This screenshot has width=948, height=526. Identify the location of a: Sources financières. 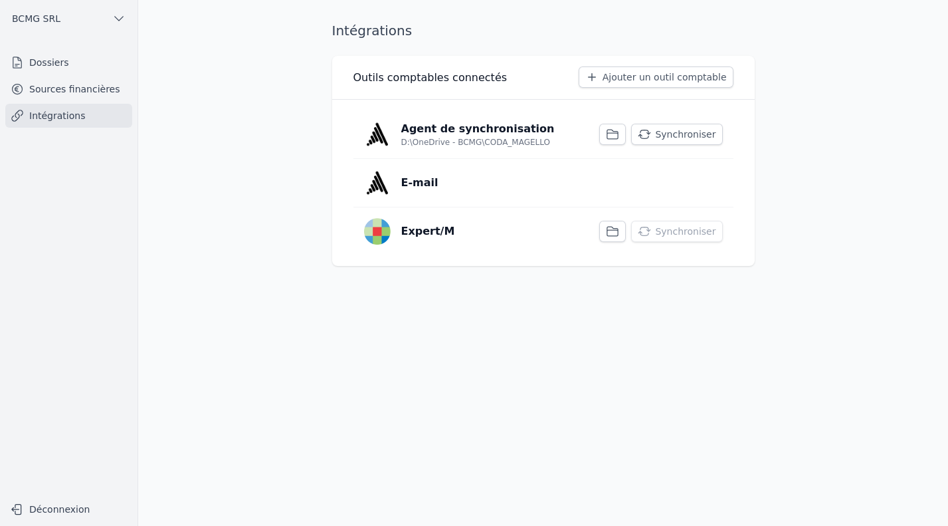
(68, 89).